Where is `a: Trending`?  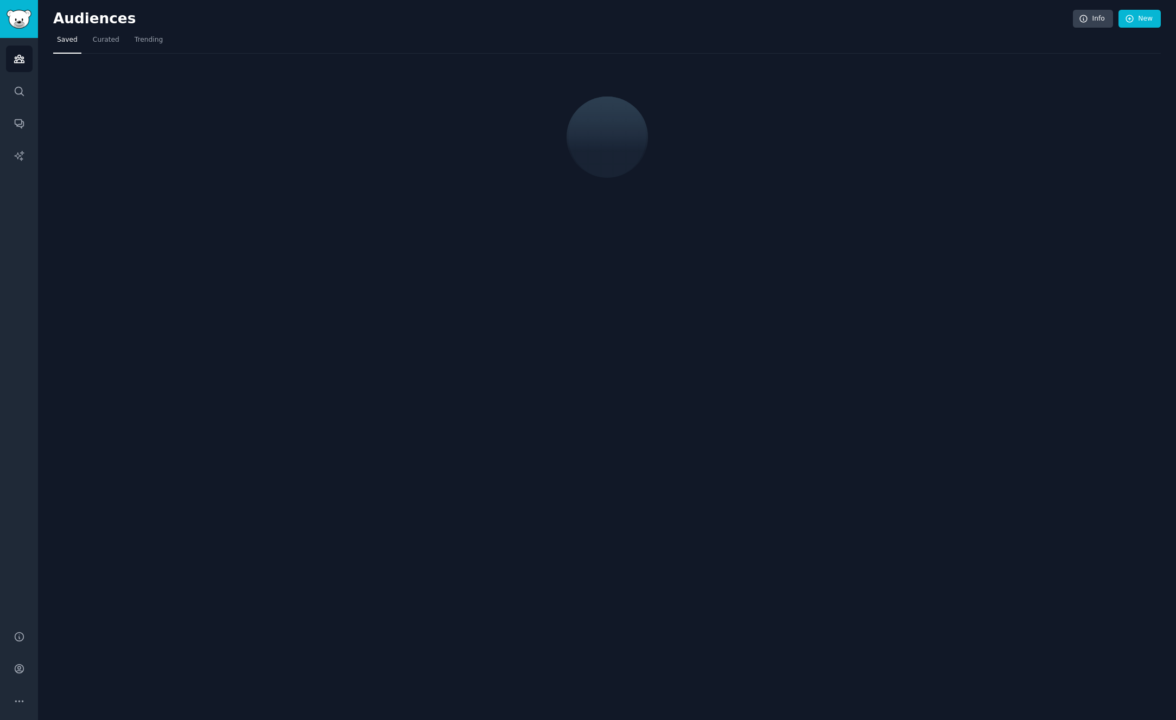
a: Trending is located at coordinates (149, 42).